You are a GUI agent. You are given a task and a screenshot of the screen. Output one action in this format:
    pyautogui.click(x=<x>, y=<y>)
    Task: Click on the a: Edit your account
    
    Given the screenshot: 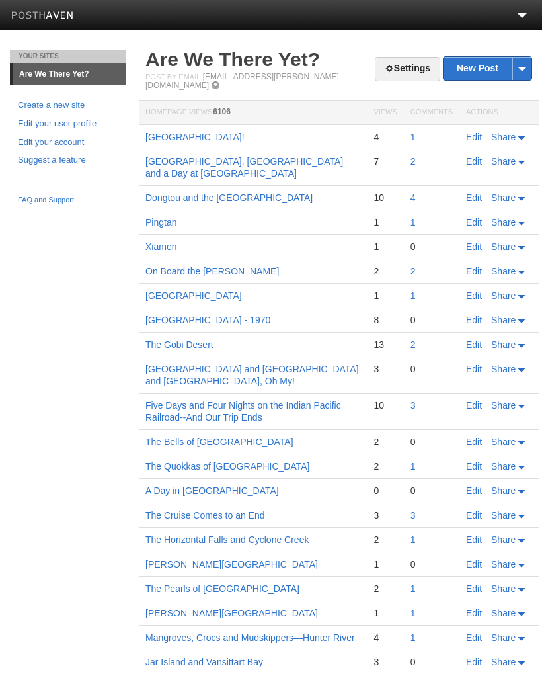 What is the action you would take?
    pyautogui.click(x=67, y=142)
    